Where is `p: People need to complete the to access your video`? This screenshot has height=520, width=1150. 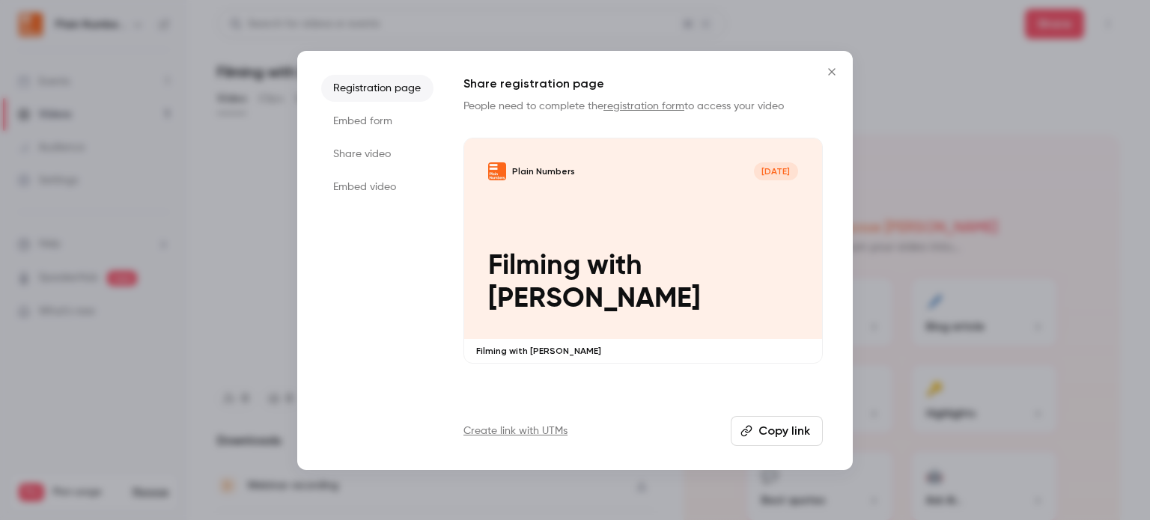 p: People need to complete the to access your video is located at coordinates (643, 106).